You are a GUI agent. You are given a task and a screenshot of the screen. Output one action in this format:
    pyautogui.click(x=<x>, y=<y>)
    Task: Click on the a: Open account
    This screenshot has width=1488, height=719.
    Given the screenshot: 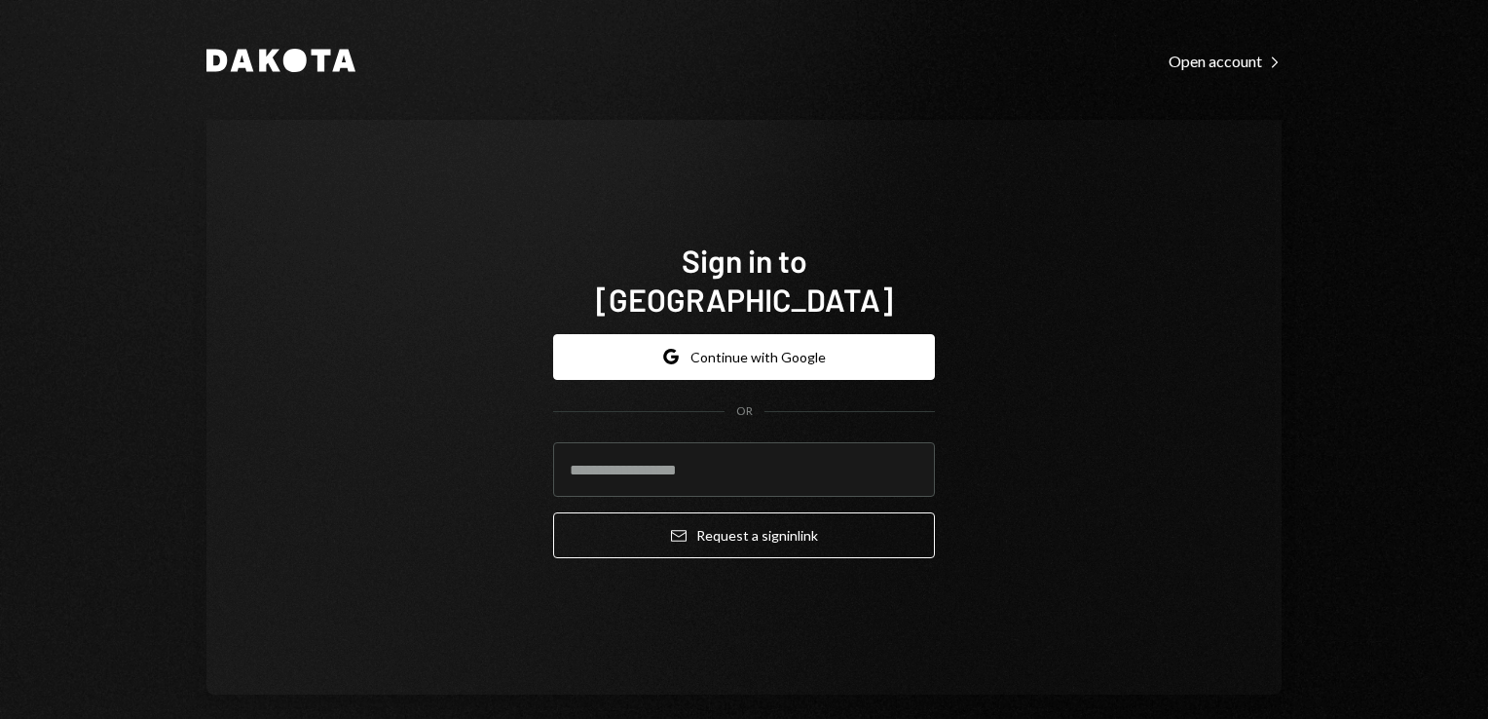 What is the action you would take?
    pyautogui.click(x=1225, y=60)
    